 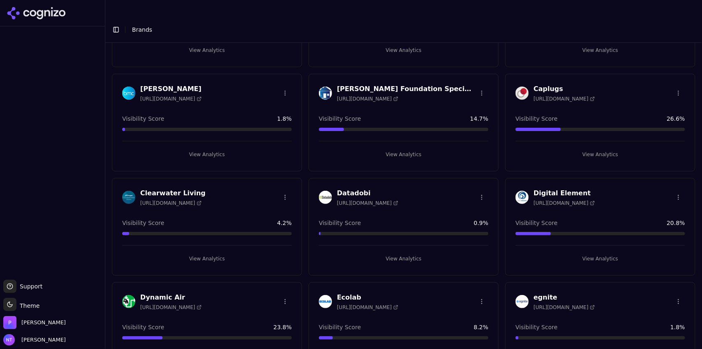 I want to click on img: Dynamic Air, so click(x=129, y=301).